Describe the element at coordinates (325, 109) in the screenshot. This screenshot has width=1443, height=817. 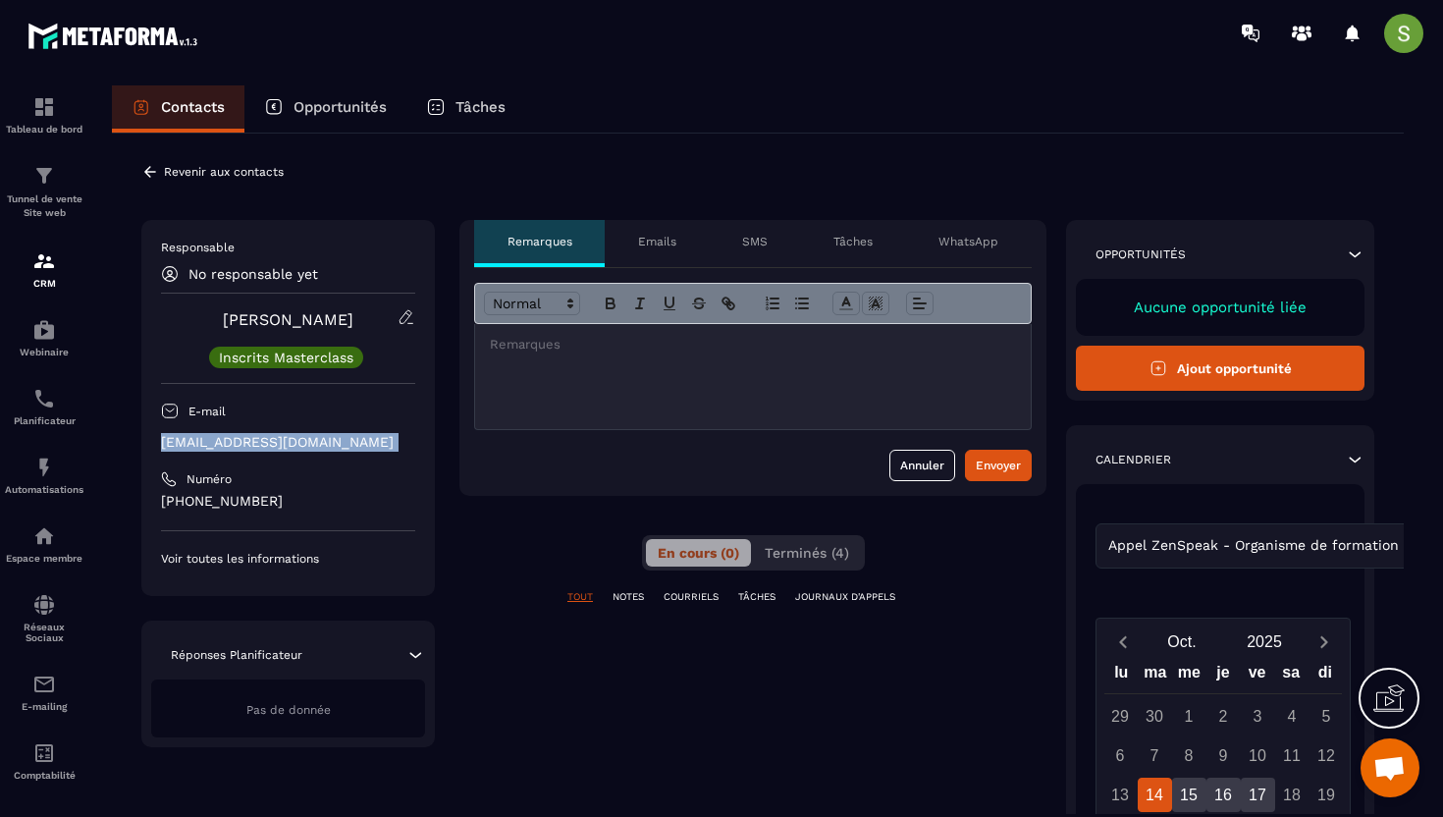
I see `a: Opportunités` at that location.